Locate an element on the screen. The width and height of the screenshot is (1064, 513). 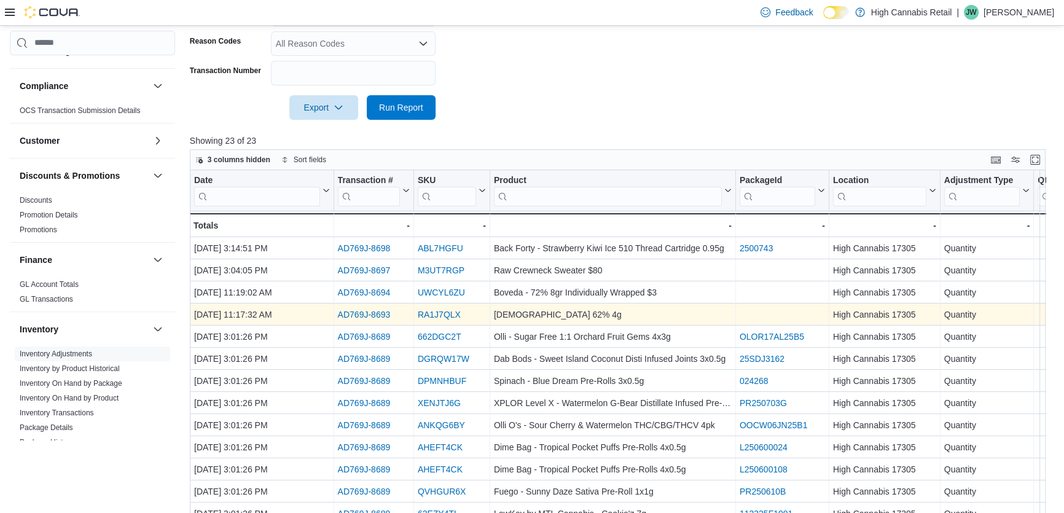
button: Location is located at coordinates (885, 190).